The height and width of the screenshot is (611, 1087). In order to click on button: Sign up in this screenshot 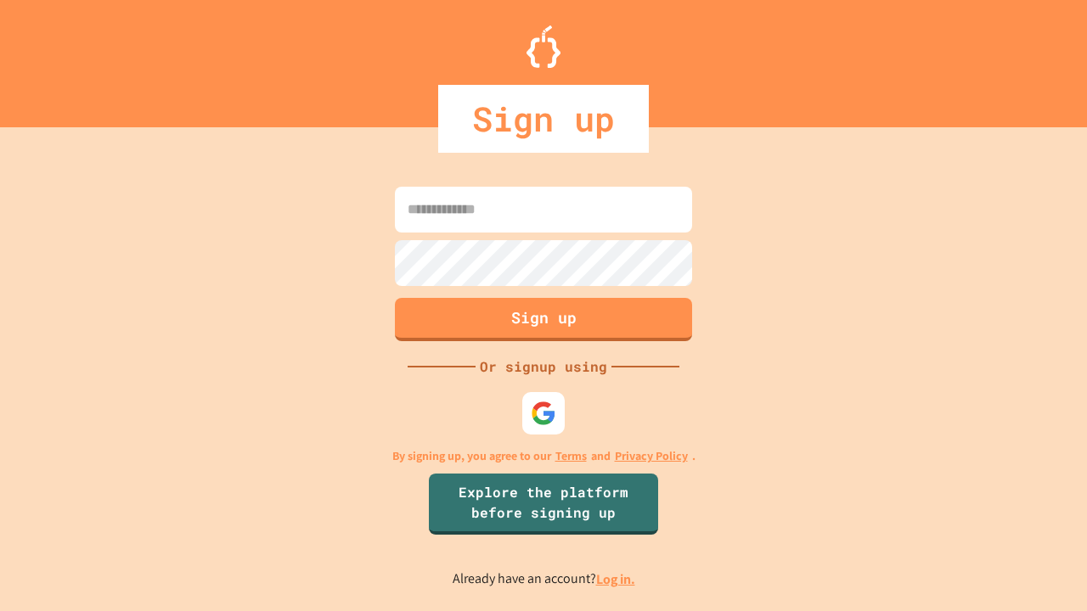, I will do `click(543, 319)`.